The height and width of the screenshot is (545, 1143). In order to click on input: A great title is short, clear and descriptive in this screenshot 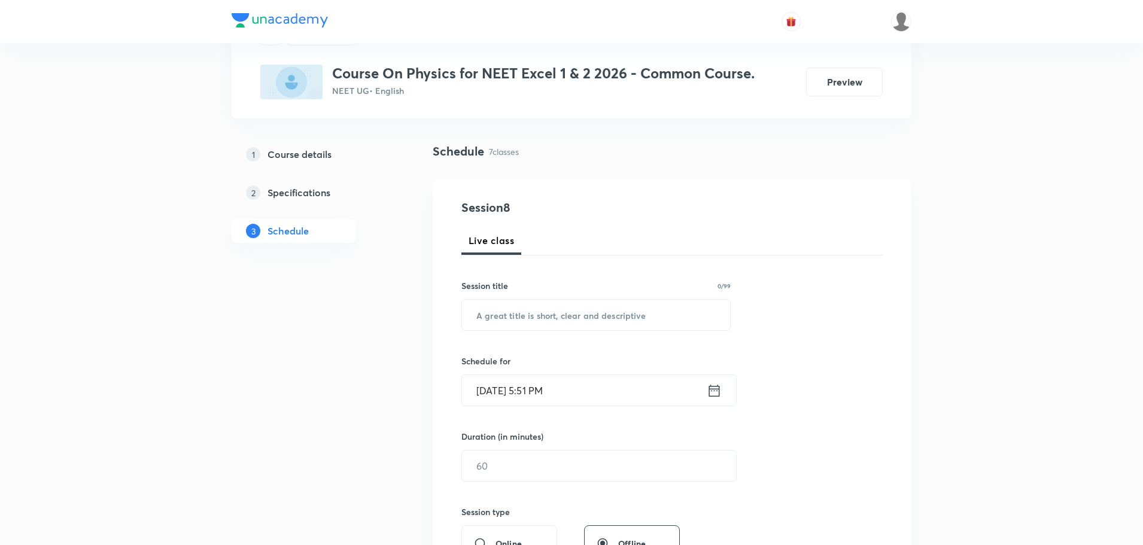, I will do `click(596, 315)`.